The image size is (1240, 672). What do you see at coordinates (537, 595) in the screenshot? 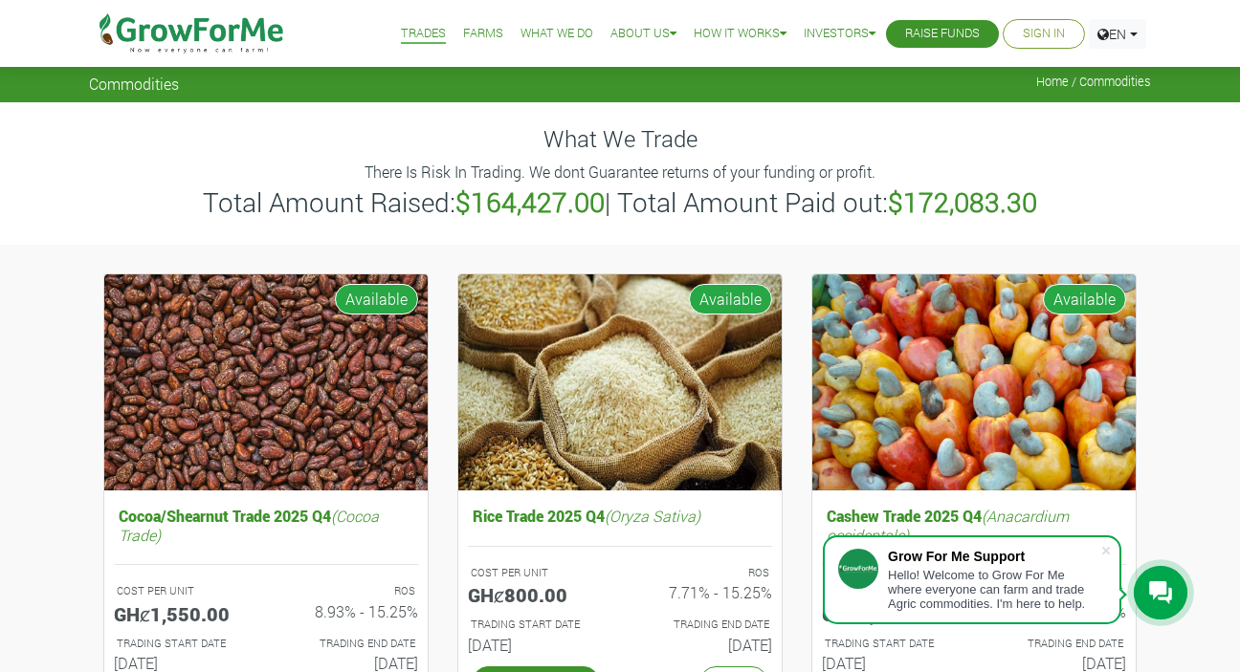
I see `h5: GHȼ800.00` at bounding box center [537, 595].